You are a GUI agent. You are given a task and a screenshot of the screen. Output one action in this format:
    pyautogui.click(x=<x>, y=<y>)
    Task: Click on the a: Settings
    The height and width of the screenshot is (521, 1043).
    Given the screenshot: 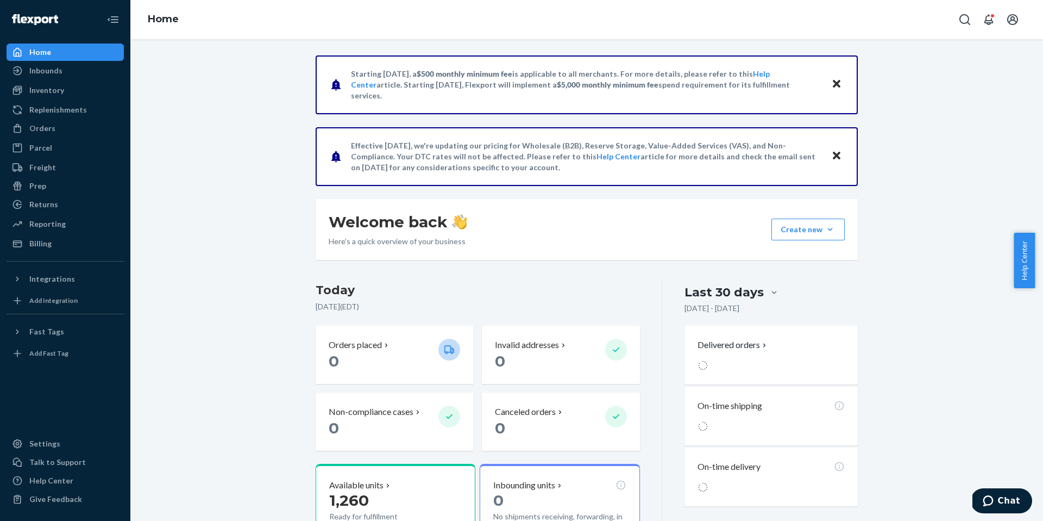 What is the action you would take?
    pyautogui.click(x=65, y=443)
    